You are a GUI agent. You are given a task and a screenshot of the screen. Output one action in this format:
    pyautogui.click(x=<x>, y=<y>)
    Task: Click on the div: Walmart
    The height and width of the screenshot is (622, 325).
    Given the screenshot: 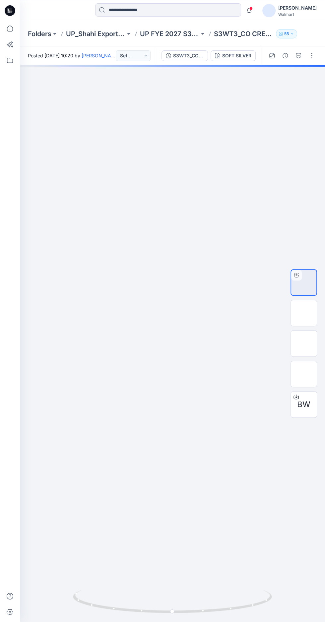 What is the action you would take?
    pyautogui.click(x=297, y=14)
    